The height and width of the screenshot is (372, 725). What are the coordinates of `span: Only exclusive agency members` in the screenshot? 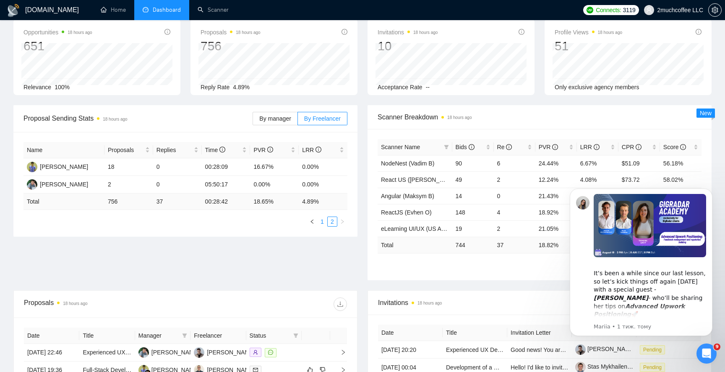 It's located at (597, 87).